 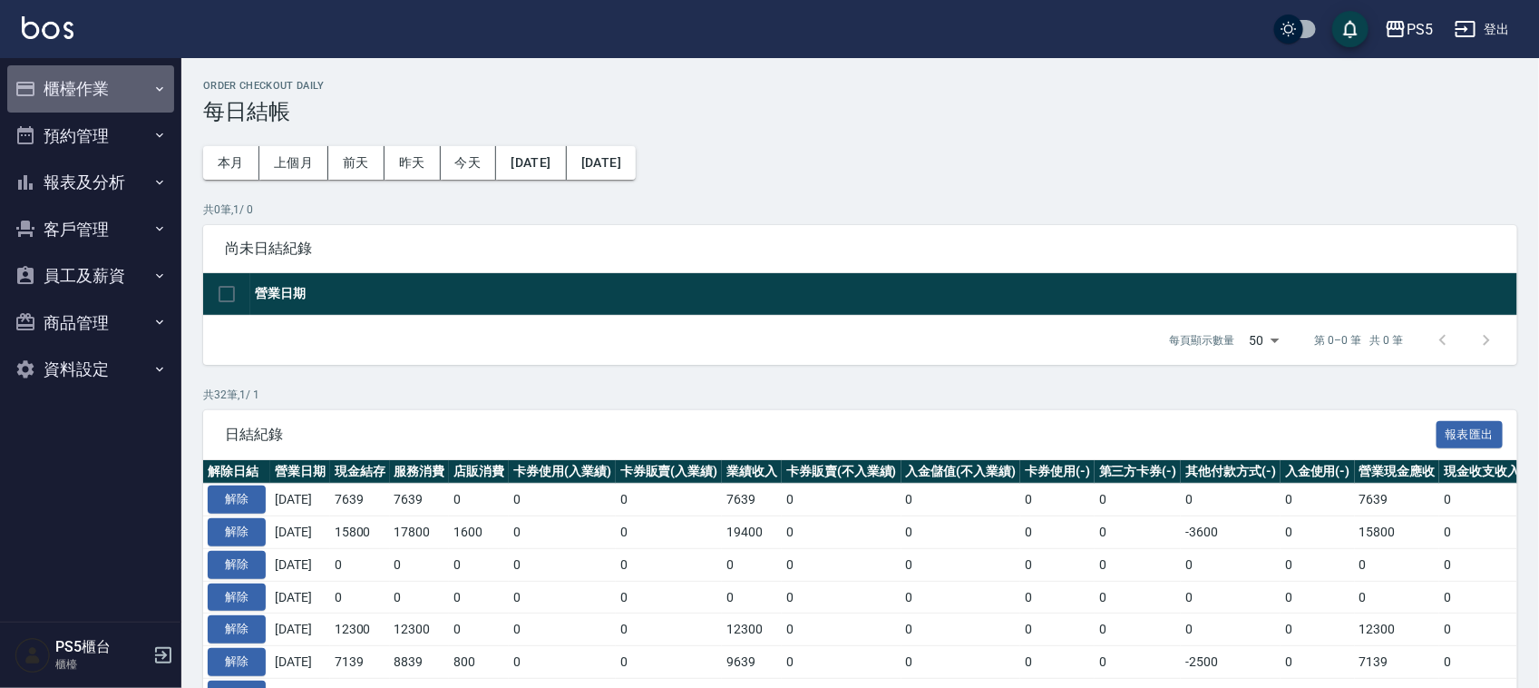 I want to click on button: save, so click(x=1351, y=29).